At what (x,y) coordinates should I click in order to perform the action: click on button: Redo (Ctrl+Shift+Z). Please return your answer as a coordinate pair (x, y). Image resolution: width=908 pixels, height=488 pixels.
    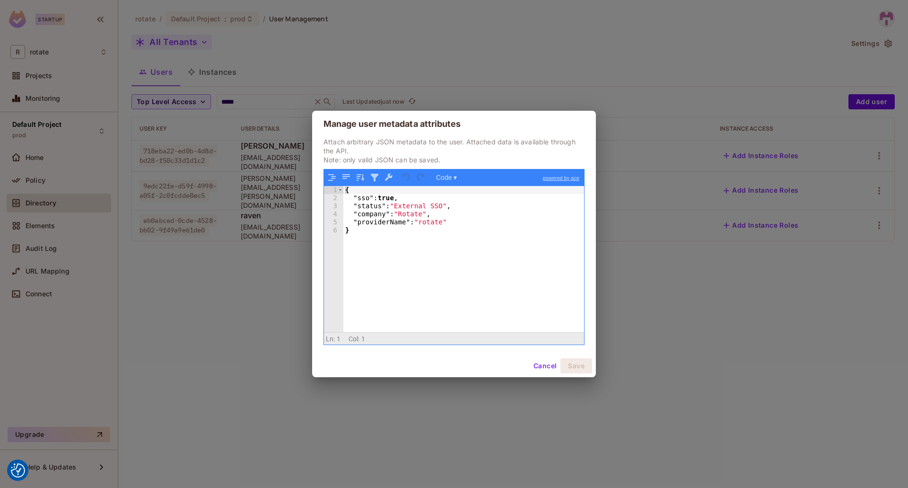
    Looking at the image, I should click on (421, 177).